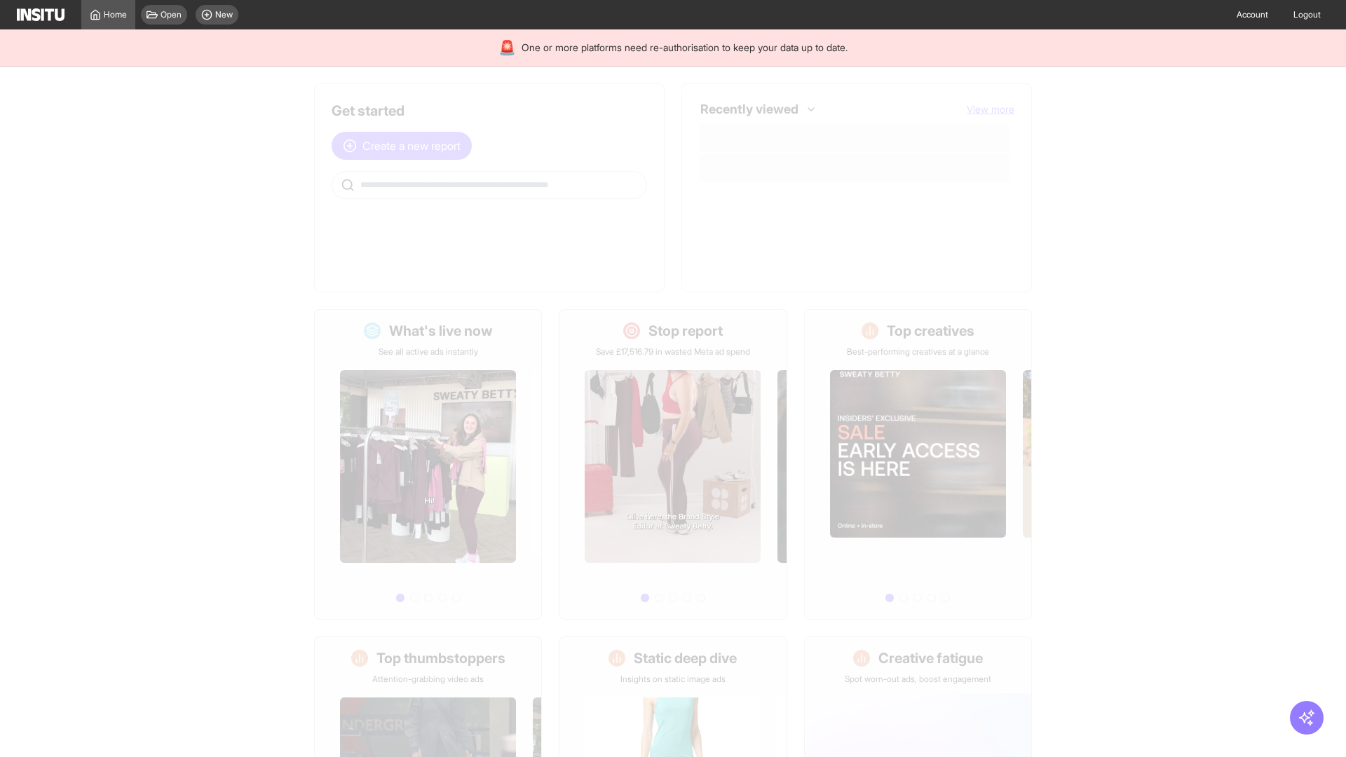  Describe the element at coordinates (41, 15) in the screenshot. I see `img: Logo` at that location.